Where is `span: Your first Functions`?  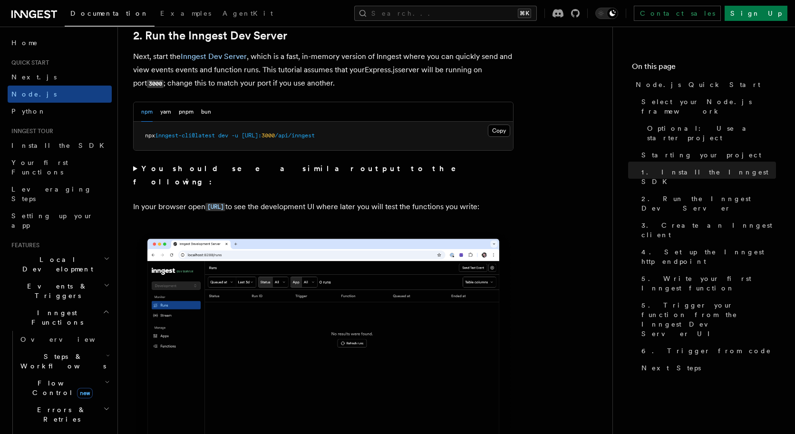 span: Your first Functions is located at coordinates (39, 167).